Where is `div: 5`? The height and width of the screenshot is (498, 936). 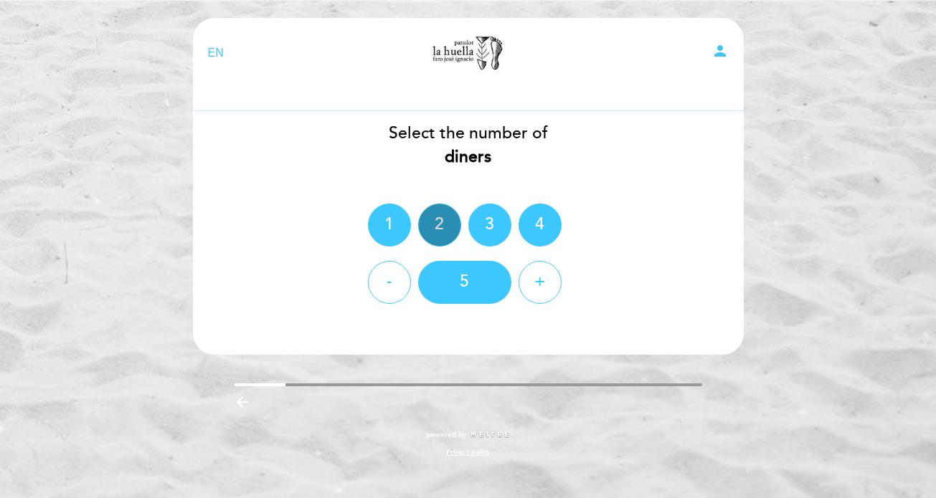 div: 5 is located at coordinates (465, 282).